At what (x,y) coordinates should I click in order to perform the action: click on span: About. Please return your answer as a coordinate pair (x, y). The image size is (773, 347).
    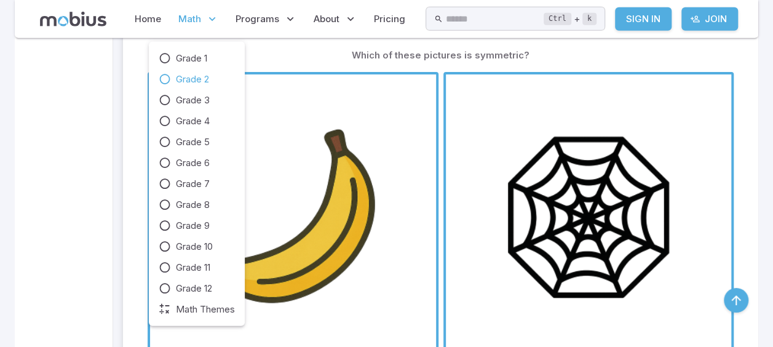
    Looking at the image, I should click on (326, 19).